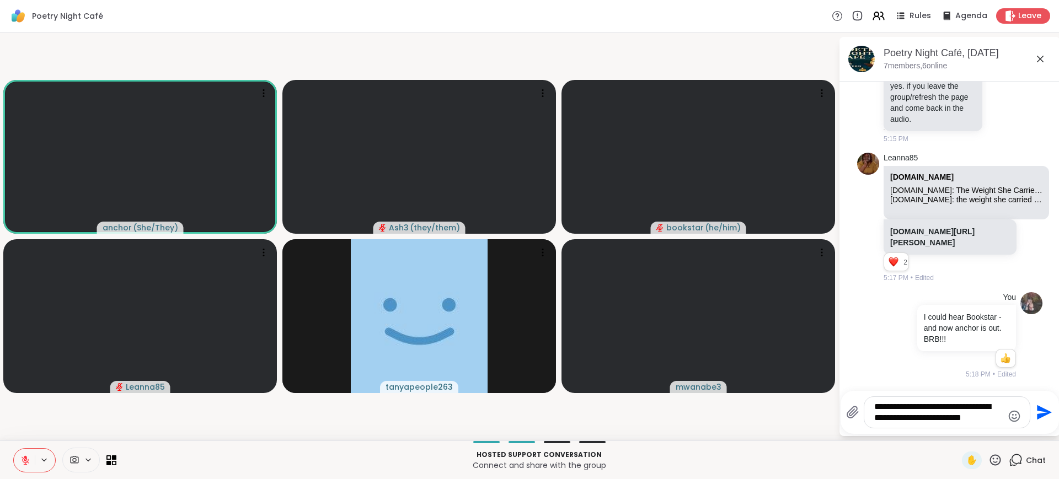 This screenshot has width=1059, height=479. I want to click on img: https://sharewell-space-live.sfo3.digitaloceanspaces.com/user-generated/bba13f65-6aa6-4647-8b32-d..., so click(868, 164).